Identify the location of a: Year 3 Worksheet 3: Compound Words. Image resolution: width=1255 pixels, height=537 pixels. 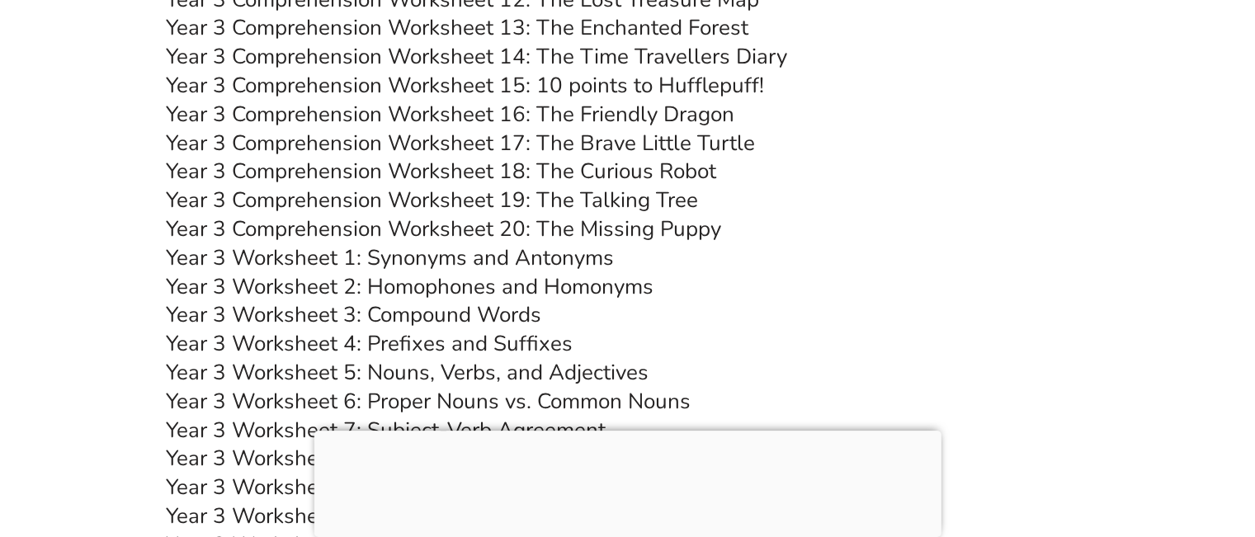
(353, 314).